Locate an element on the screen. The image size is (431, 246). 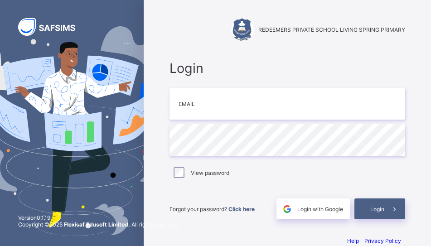
span: Version 0.1.19 is located at coordinates (98, 217).